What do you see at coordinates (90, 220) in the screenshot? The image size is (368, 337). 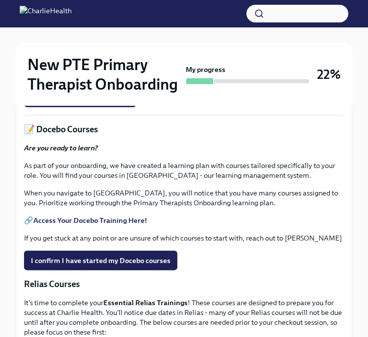 I see `strong: Access Your Docebo Training Here!` at bounding box center [90, 220].